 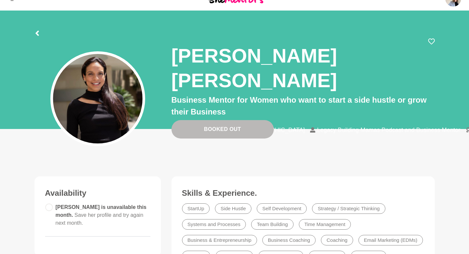 I want to click on p: Business Mentor for Women who want to start a side hustle or grow their Business, so click(x=303, y=106).